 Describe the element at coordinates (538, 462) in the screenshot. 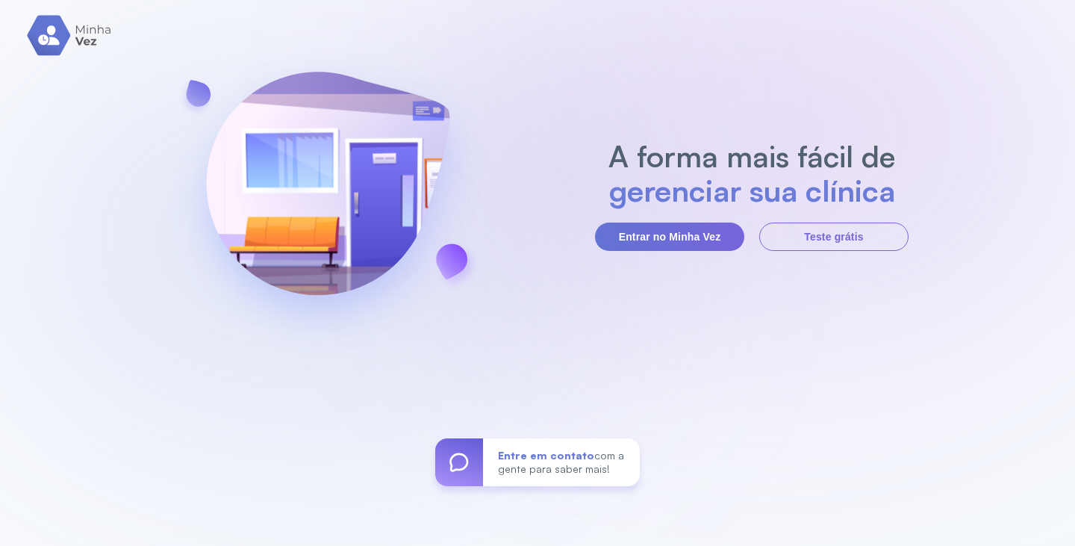

I see `a: Entre em contatocom a gente para saber mais!` at that location.